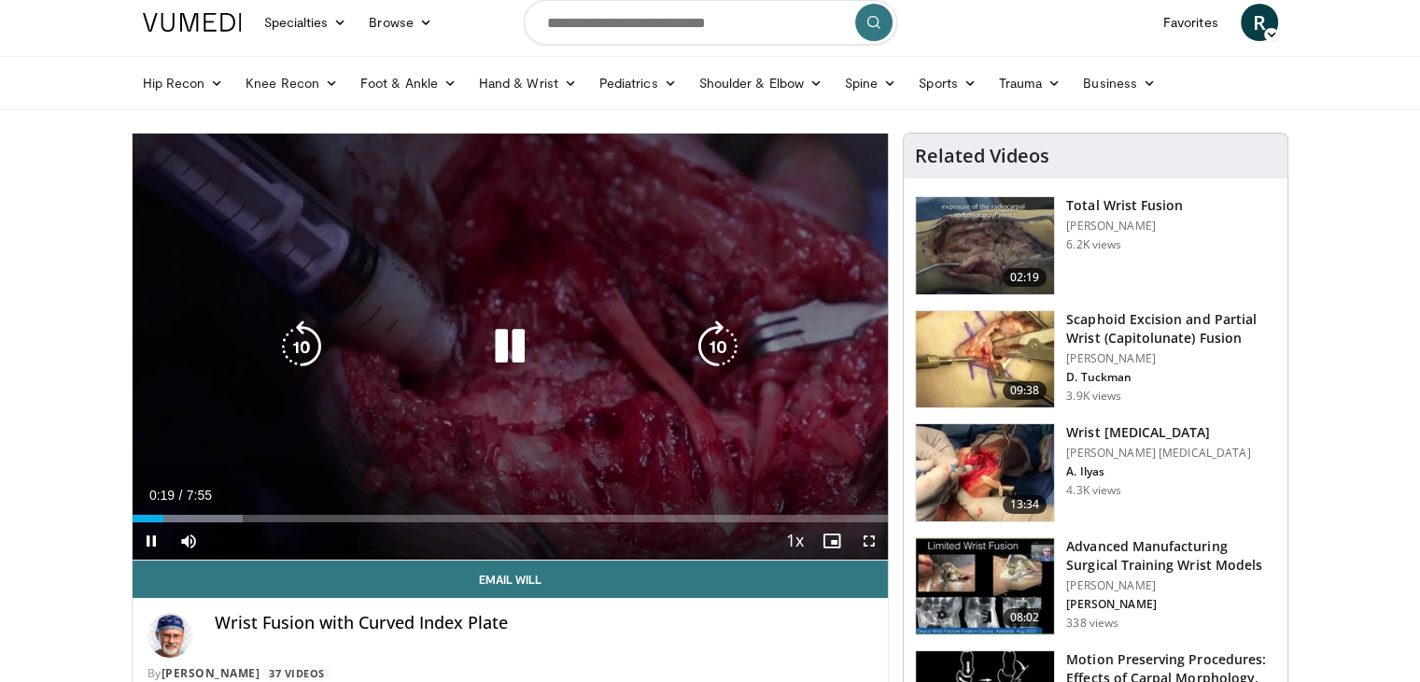 The height and width of the screenshot is (682, 1420). Describe the element at coordinates (1025, 277) in the screenshot. I see `span: 02:19` at that location.